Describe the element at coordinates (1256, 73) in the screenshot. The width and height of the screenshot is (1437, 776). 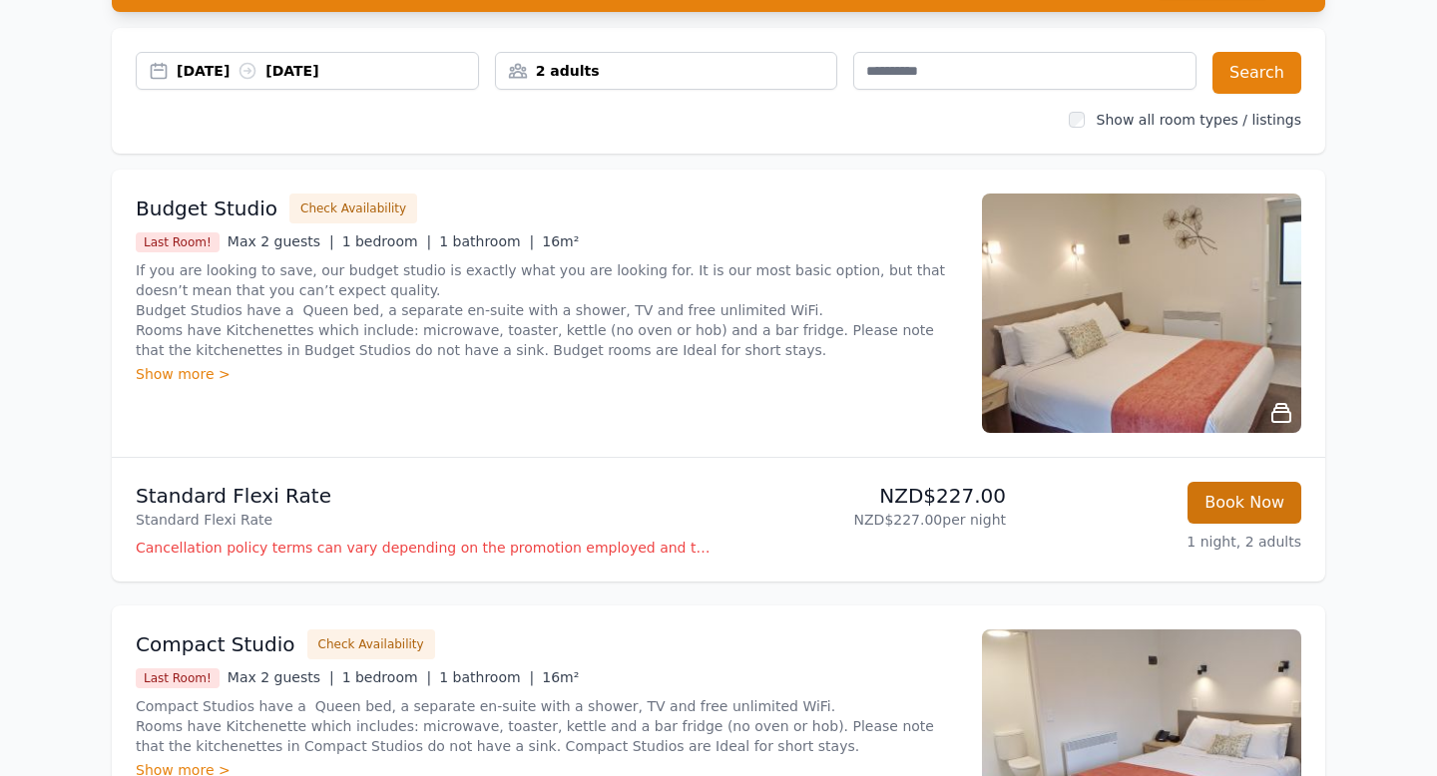
I see `button: Search` at that location.